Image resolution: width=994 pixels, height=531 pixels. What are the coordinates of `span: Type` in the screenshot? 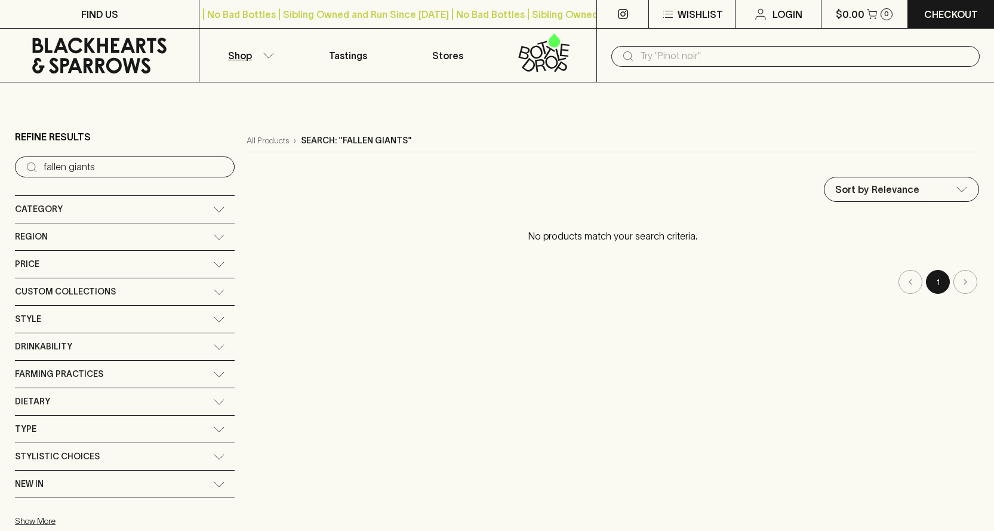 It's located at (26, 429).